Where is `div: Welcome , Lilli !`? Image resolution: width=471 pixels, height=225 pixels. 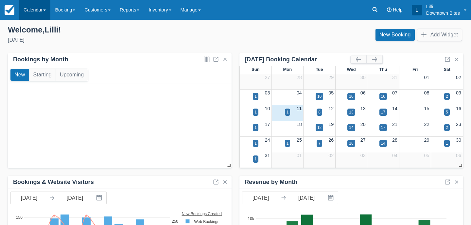 div: Welcome , Lilli ! is located at coordinates (119, 30).